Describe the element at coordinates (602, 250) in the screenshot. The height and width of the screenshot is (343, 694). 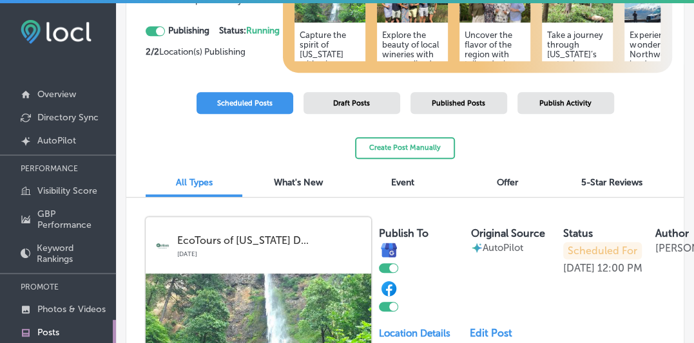
I see `p: Scheduled For` at that location.